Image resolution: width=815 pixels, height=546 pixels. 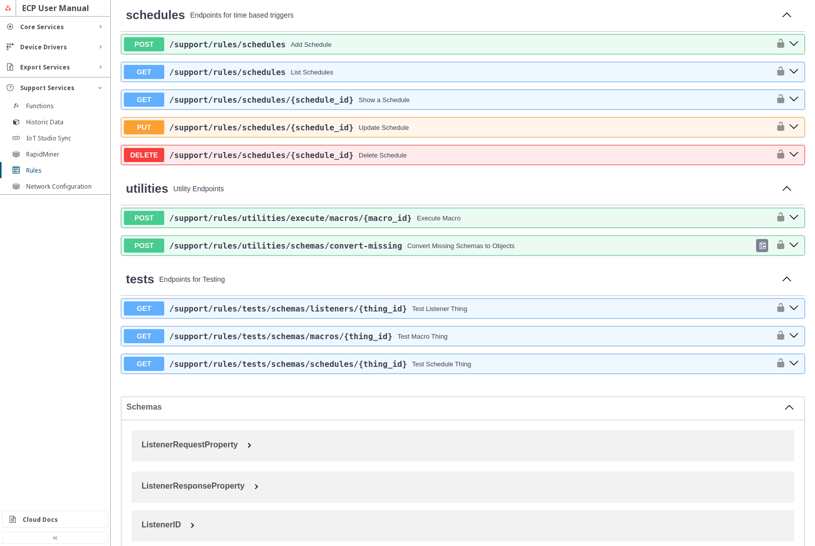 I want to click on div: Test Schedule Thing, so click(x=442, y=364).